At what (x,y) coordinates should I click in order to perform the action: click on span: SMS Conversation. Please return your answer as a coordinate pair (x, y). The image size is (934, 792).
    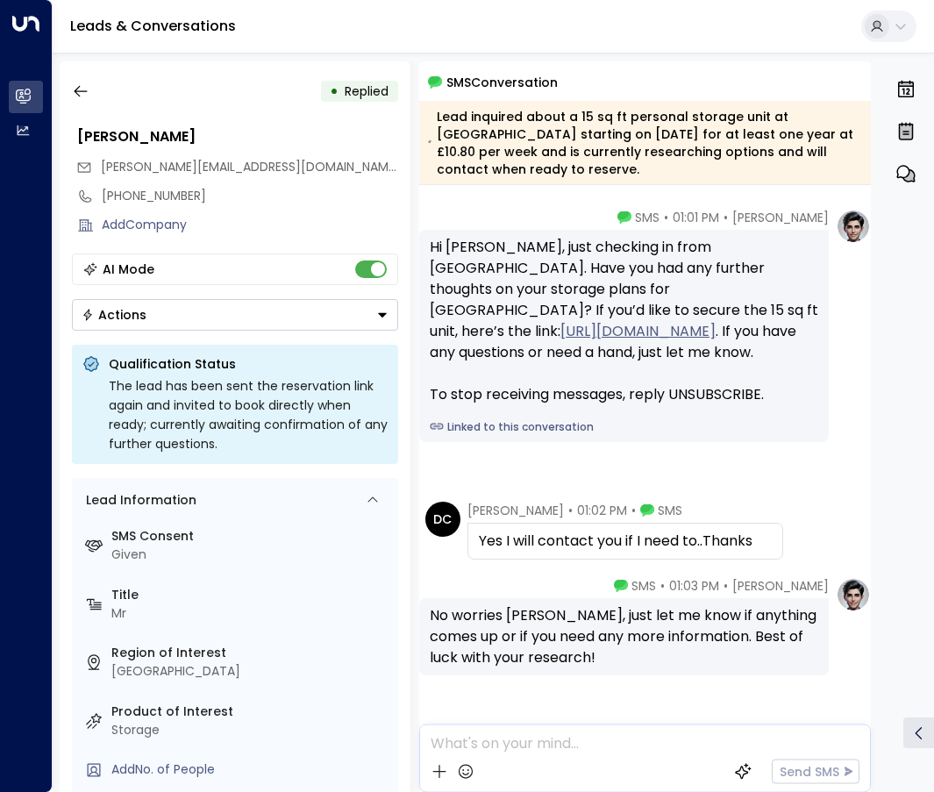
    Looking at the image, I should click on (502, 82).